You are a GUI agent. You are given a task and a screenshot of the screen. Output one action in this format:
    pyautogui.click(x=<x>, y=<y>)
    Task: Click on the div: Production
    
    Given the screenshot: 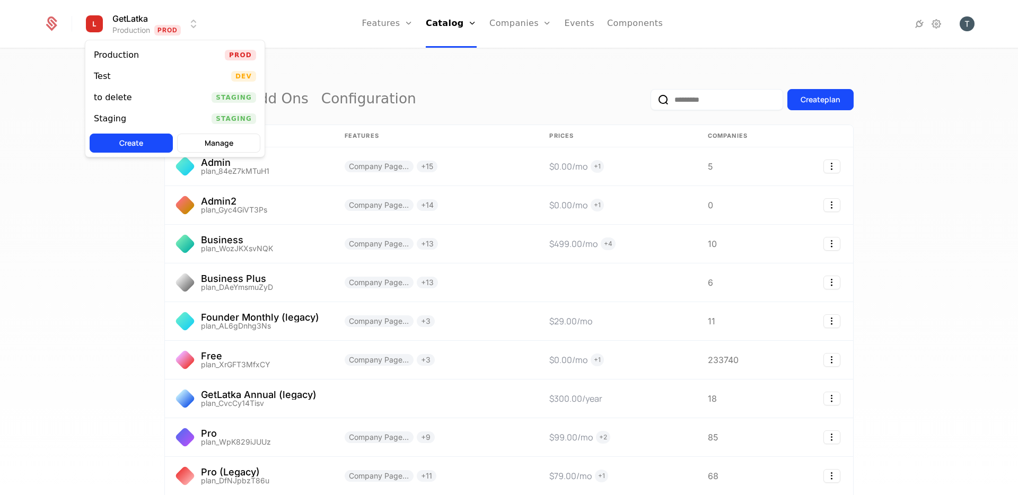 What is the action you would take?
    pyautogui.click(x=116, y=55)
    